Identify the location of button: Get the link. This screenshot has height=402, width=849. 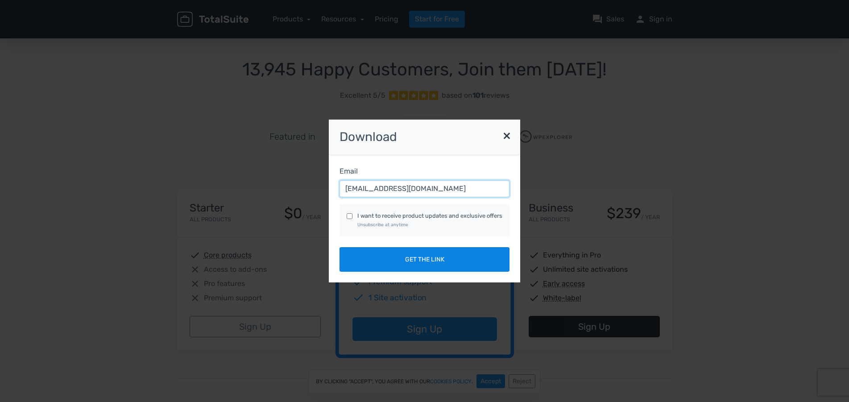
(424, 259).